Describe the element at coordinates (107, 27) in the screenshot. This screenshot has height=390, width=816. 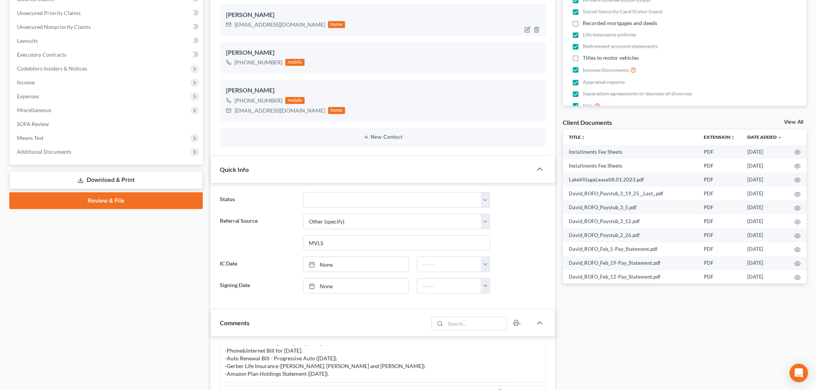
I see `a: Unsecured Nonpriority Claims` at that location.